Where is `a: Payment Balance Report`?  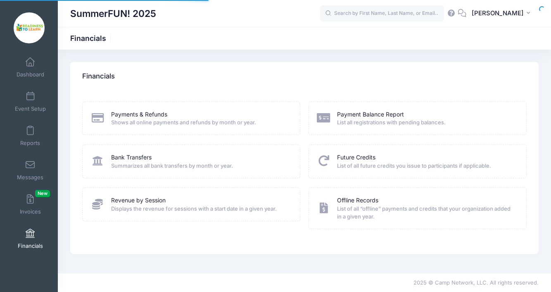
a: Payment Balance Report is located at coordinates (371, 114).